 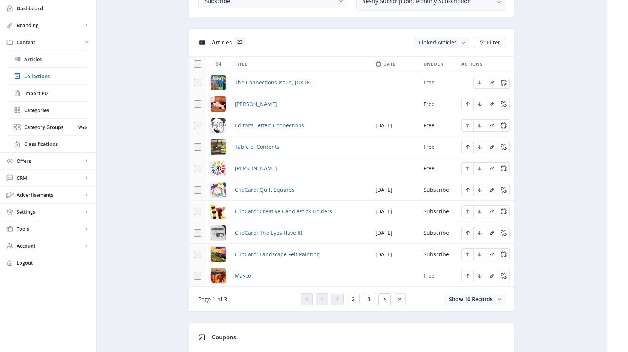 What do you see at coordinates (57, 93) in the screenshot?
I see `span: Import PDF` at bounding box center [57, 93].